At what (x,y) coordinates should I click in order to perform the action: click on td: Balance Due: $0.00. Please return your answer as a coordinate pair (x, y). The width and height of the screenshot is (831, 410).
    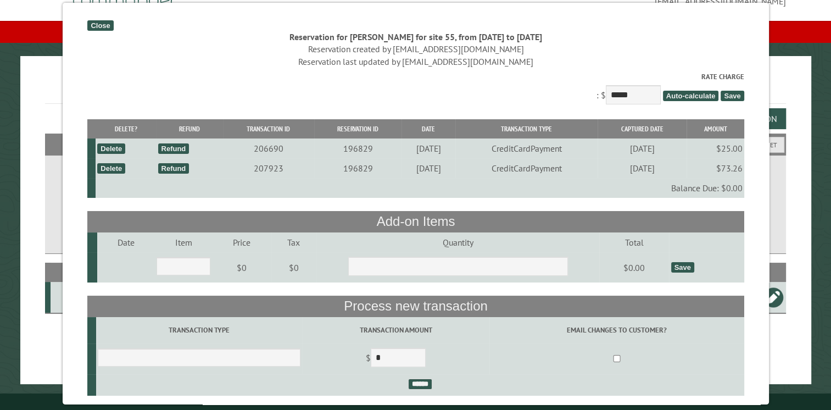
    Looking at the image, I should click on (420, 188).